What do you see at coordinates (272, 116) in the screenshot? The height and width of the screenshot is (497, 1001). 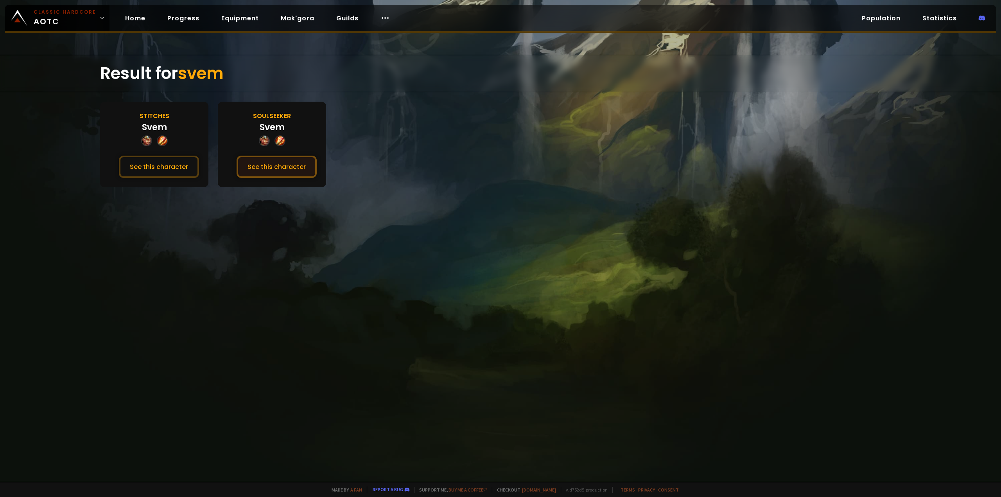 I see `div: Soulseeker` at bounding box center [272, 116].